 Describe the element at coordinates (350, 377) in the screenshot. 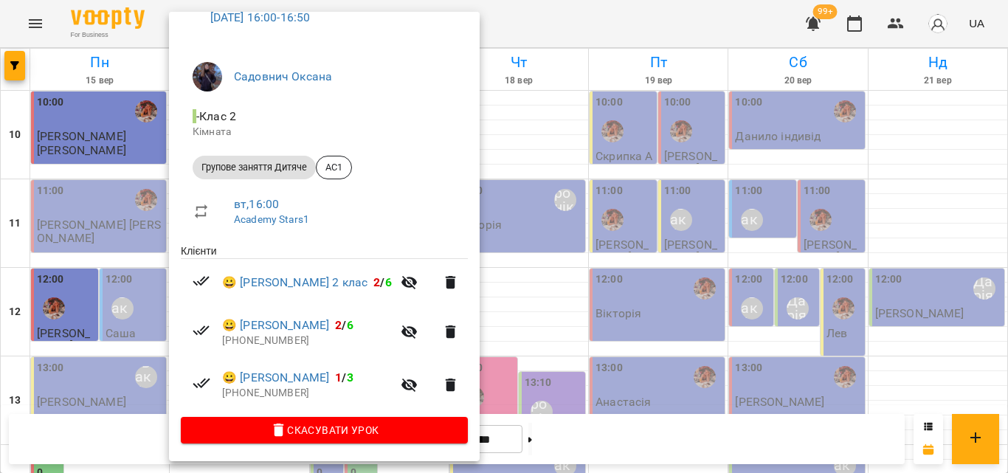

I see `span: 3` at that location.